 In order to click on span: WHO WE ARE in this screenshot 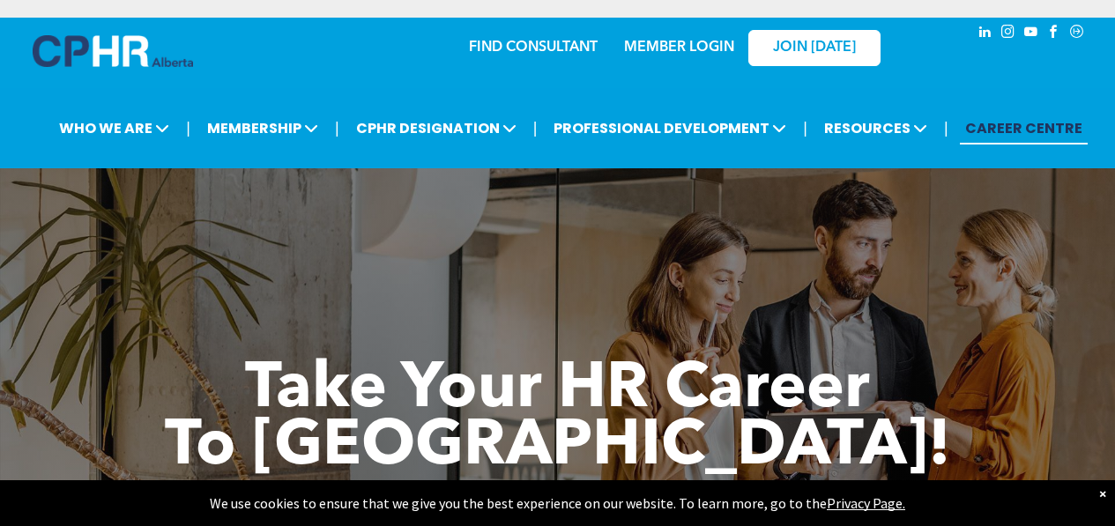, I will do `click(114, 128)`.